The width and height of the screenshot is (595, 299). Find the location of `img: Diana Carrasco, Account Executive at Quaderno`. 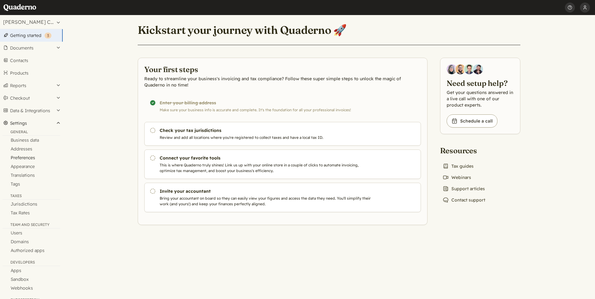

img: Diana Carrasco, Account Executive at Quaderno is located at coordinates (451, 69).